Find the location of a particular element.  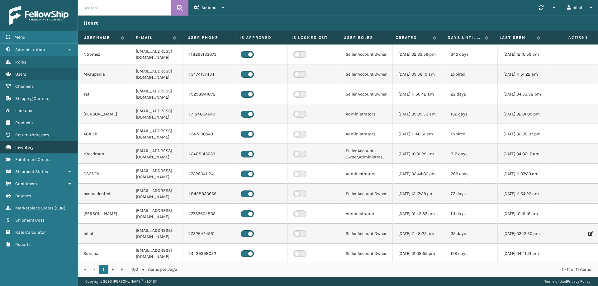

span: Users is located at coordinates (21, 74).